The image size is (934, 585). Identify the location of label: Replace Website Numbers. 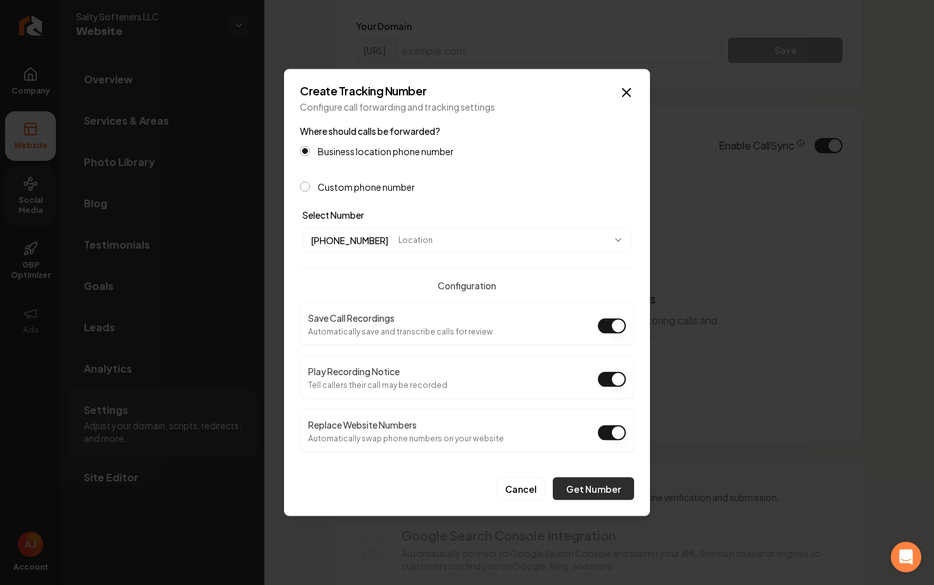
(362, 424).